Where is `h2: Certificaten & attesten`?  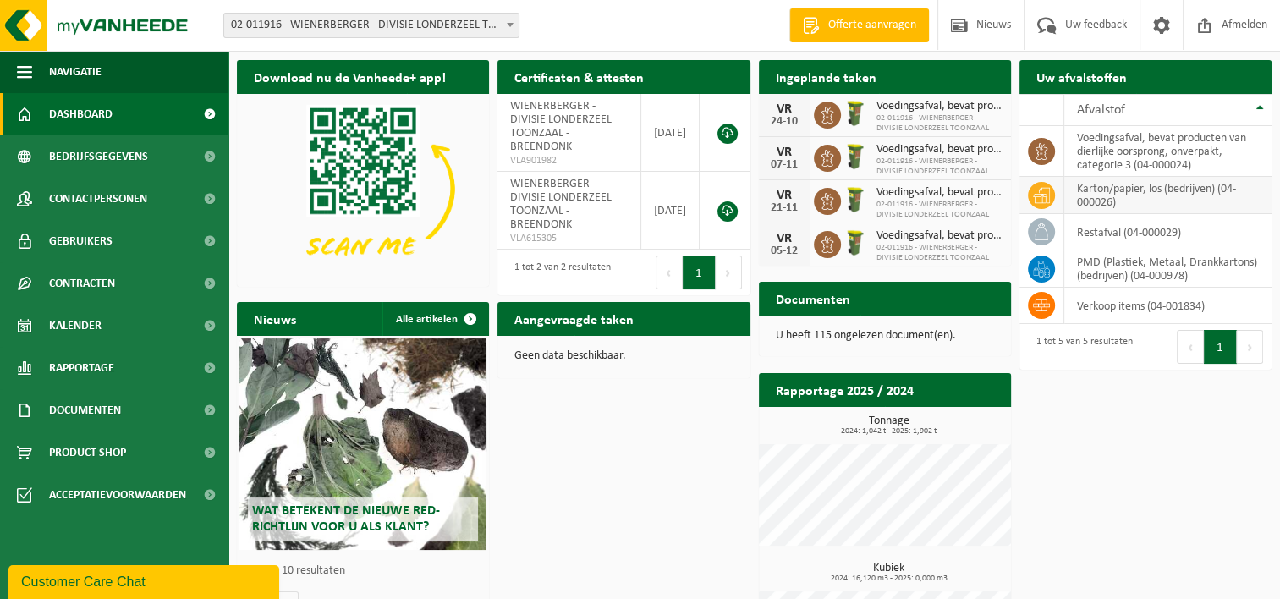
h2: Certificaten & attesten is located at coordinates (579, 76).